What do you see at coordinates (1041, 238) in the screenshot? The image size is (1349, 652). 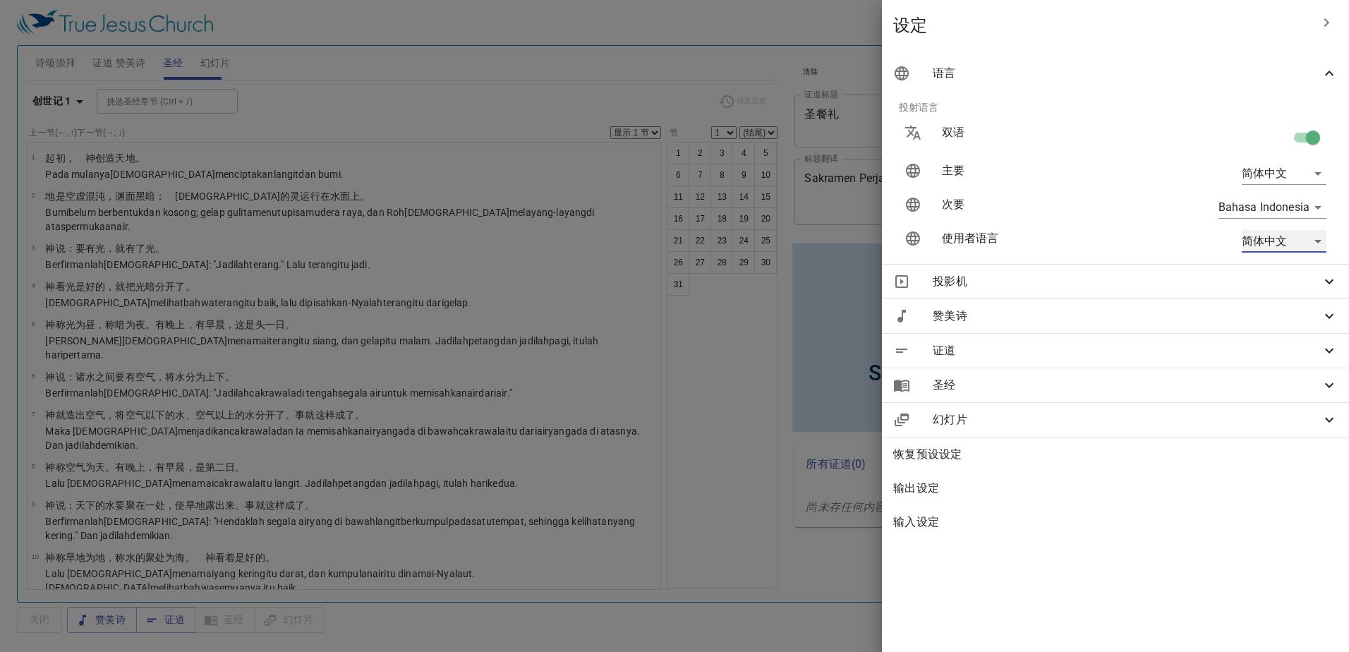 I see `p: 使用者语言` at bounding box center [1041, 238].